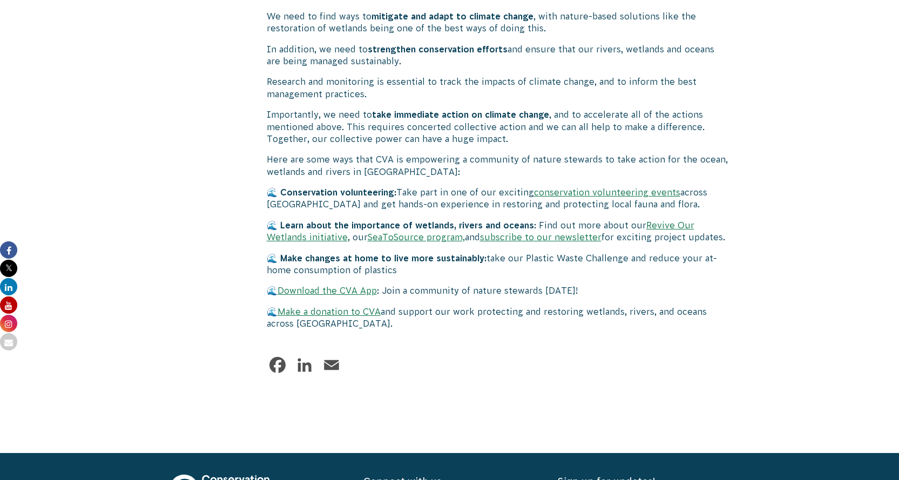 Image resolution: width=899 pixels, height=480 pixels. Describe the element at coordinates (400, 225) in the screenshot. I see `strong: 🌊 Learn about the importance of wetlands, rivers and oceans` at that location.